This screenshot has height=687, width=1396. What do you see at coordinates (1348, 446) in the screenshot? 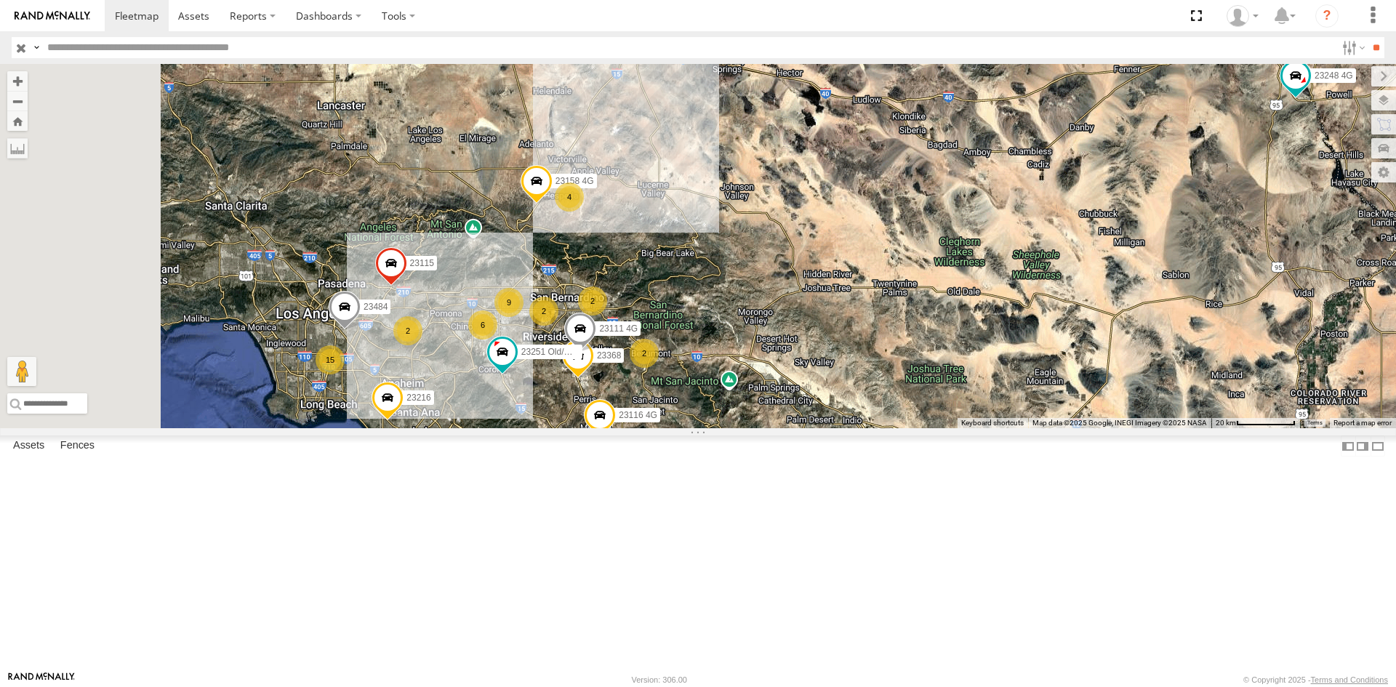
I see `label: Dock Summary Table to the Left` at bounding box center [1348, 446].